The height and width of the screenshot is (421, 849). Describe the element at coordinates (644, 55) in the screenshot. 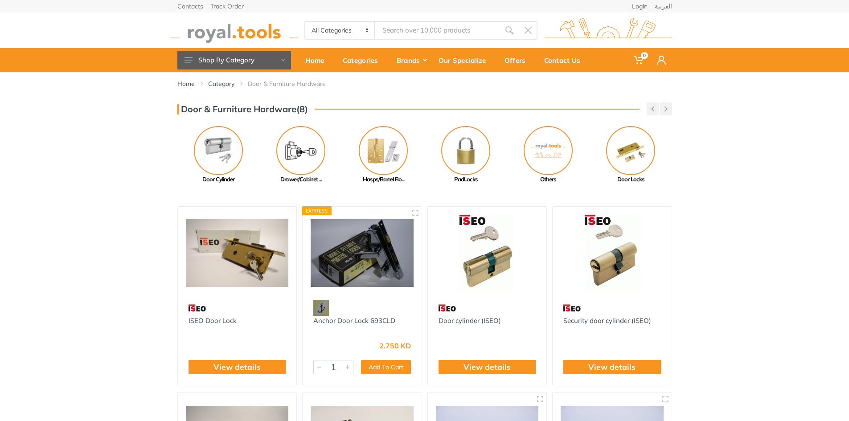

I see `span: 0` at that location.